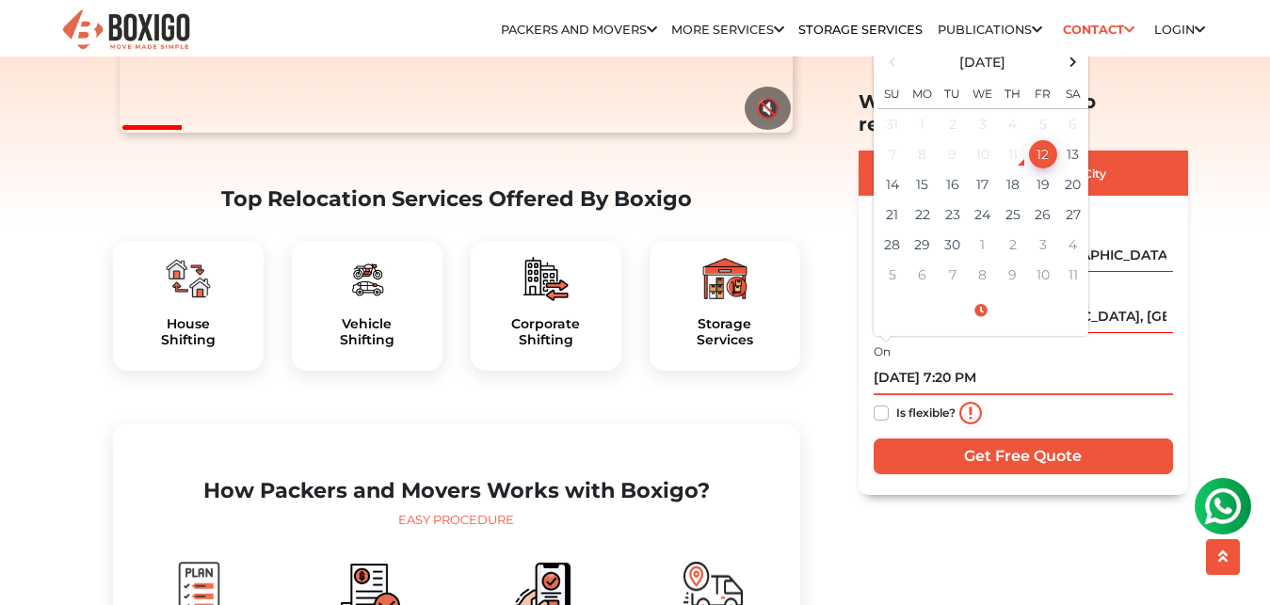 Image resolution: width=1270 pixels, height=605 pixels. I want to click on th: Th, so click(1013, 92).